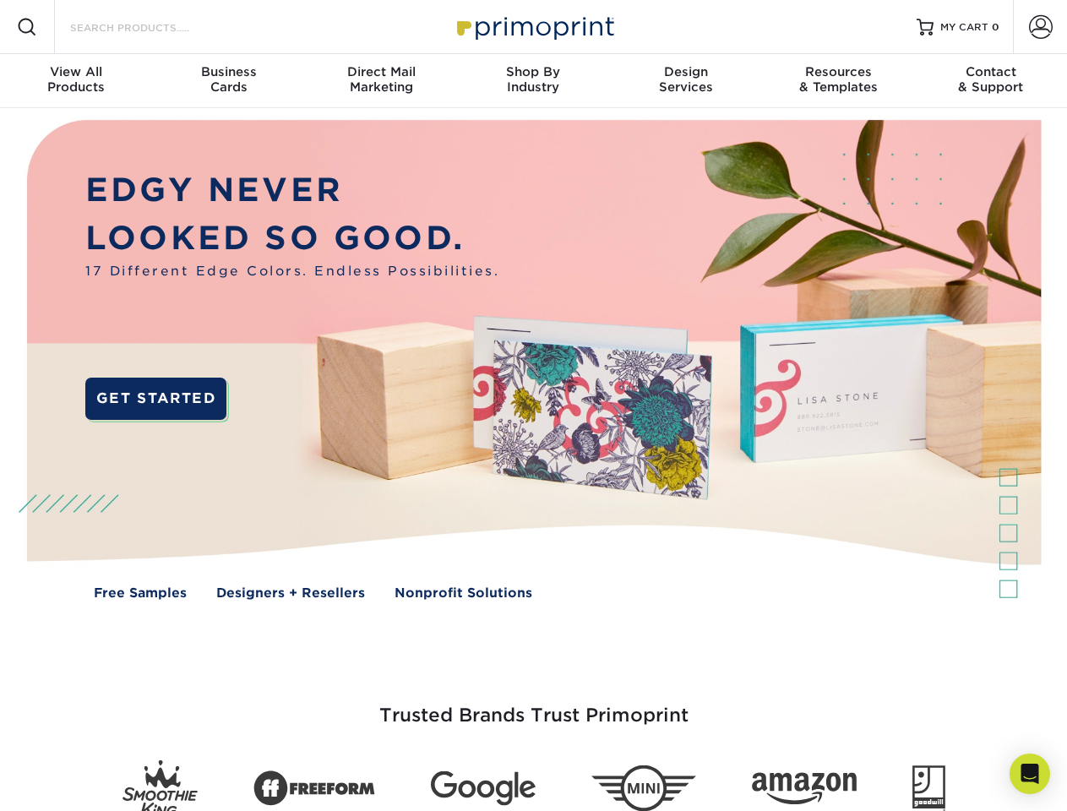  I want to click on img: Amazon, so click(805, 789).